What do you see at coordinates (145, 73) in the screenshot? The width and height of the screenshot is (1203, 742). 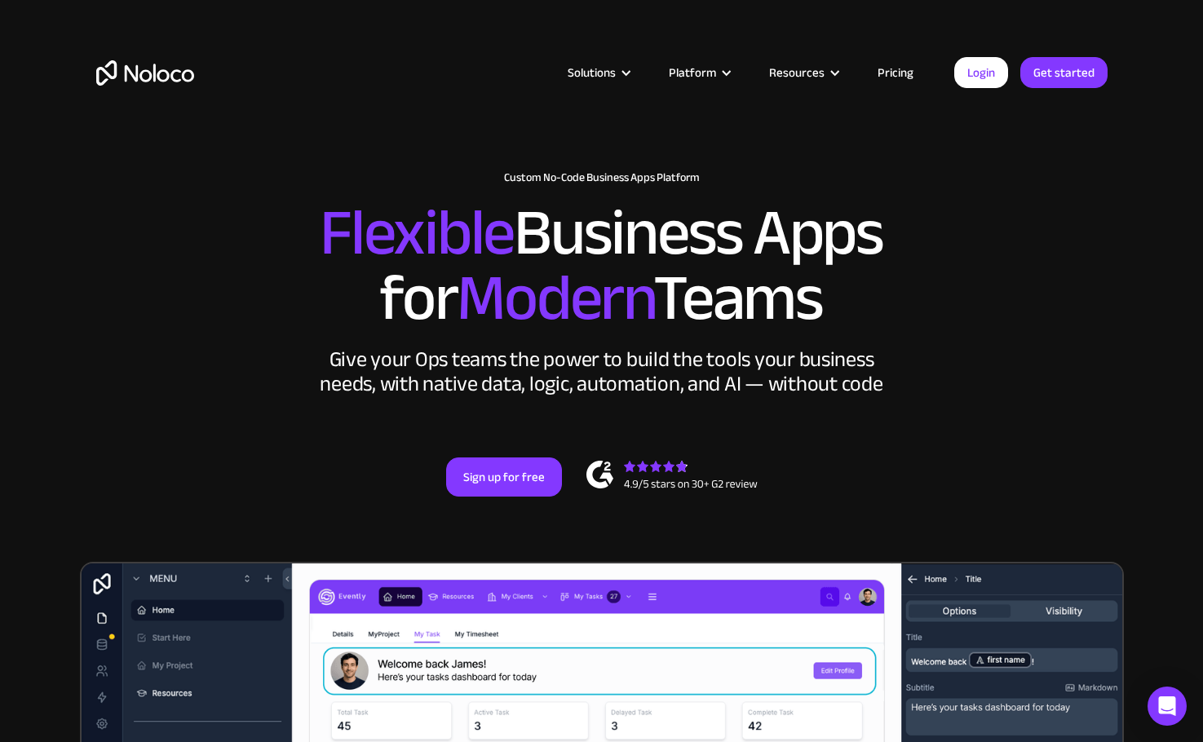 I see `a: home` at bounding box center [145, 73].